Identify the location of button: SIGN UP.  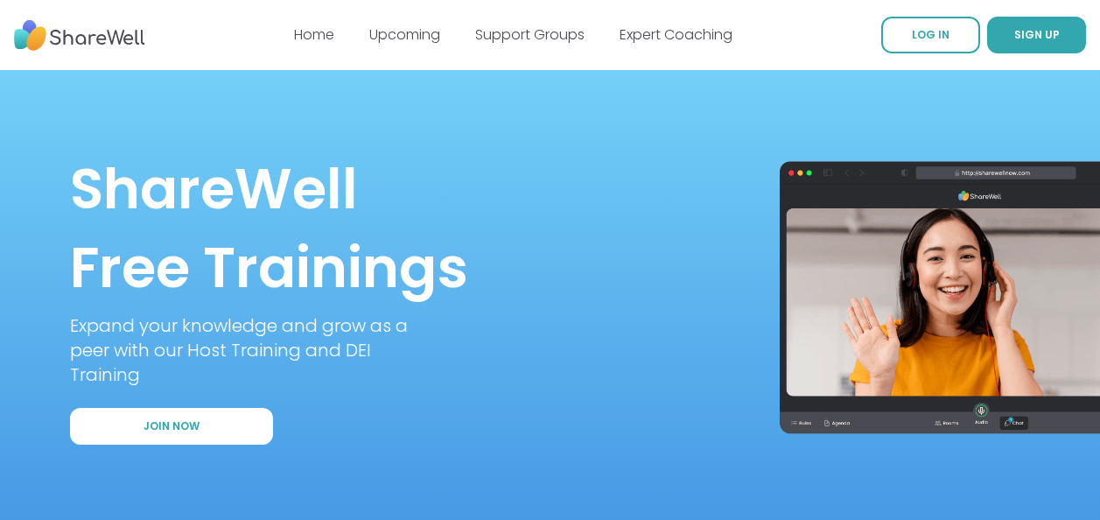
(1036, 35).